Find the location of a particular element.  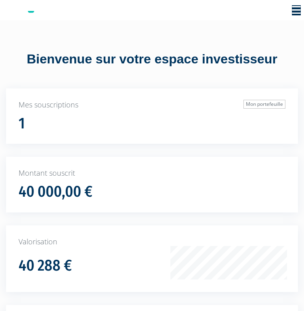

p: Valorisation is located at coordinates (152, 242).